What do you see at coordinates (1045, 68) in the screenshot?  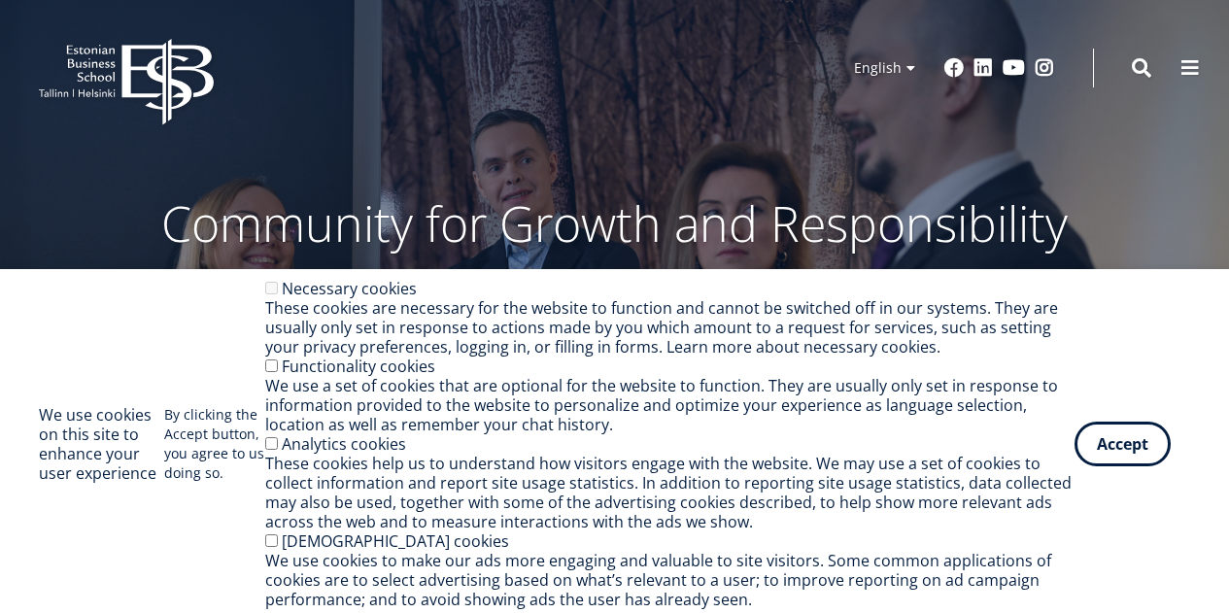 I see `a: Instagram` at bounding box center [1045, 68].